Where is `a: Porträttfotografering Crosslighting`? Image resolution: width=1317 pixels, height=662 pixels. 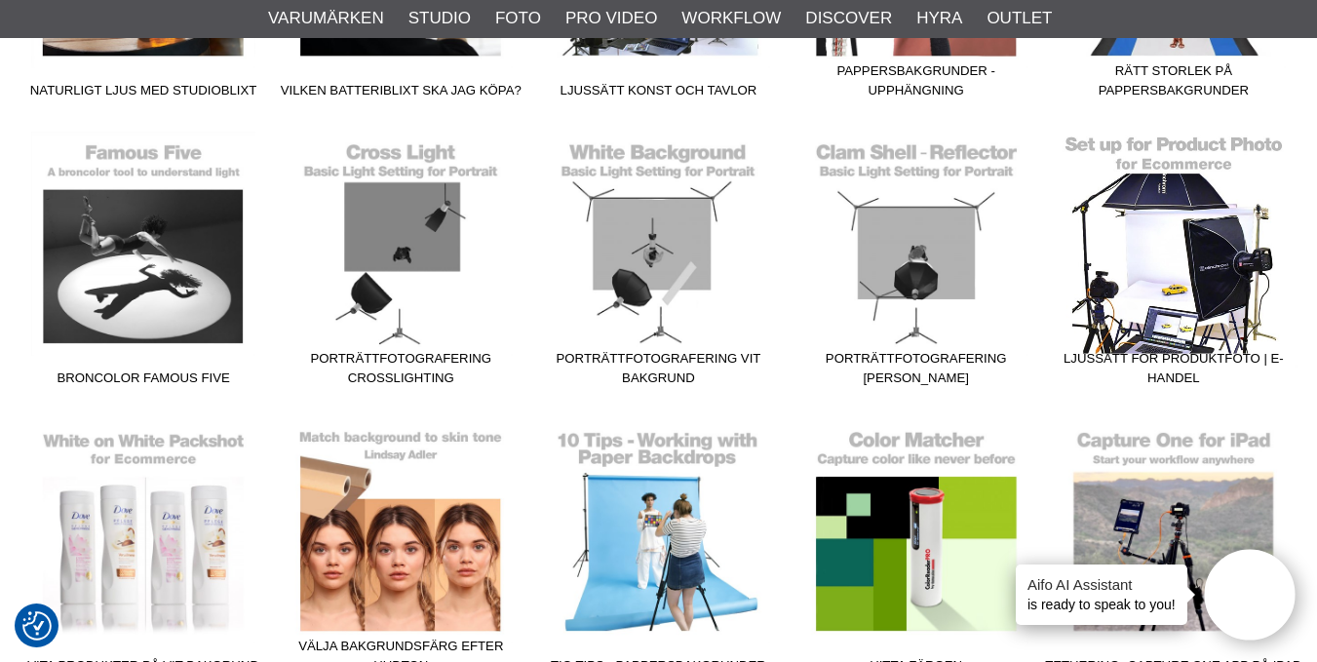
a: Porträttfotografering Crosslighting is located at coordinates (401, 263).